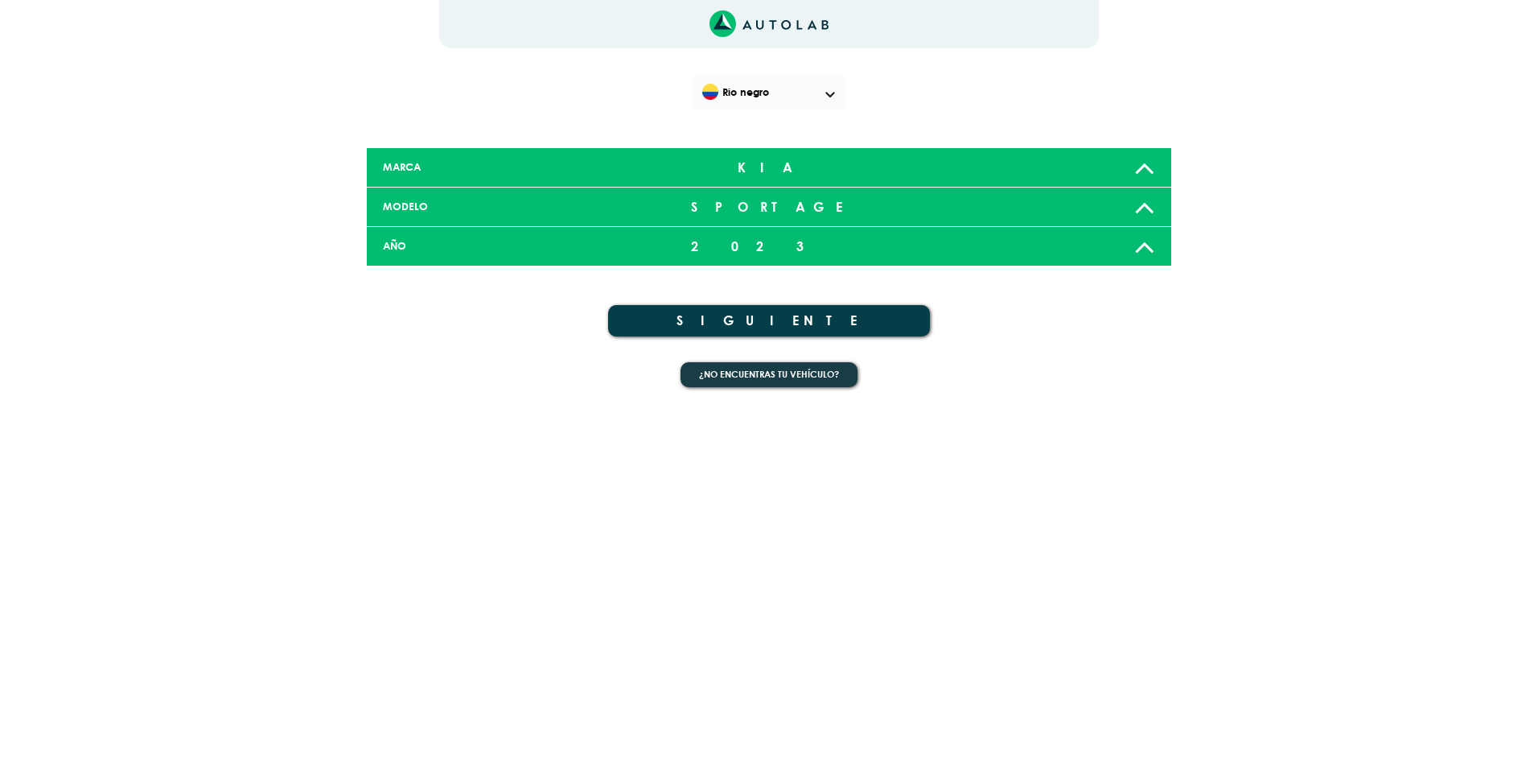 The height and width of the screenshot is (768, 1538). What do you see at coordinates (504, 245) in the screenshot?
I see `div: AÑO` at bounding box center [504, 245].